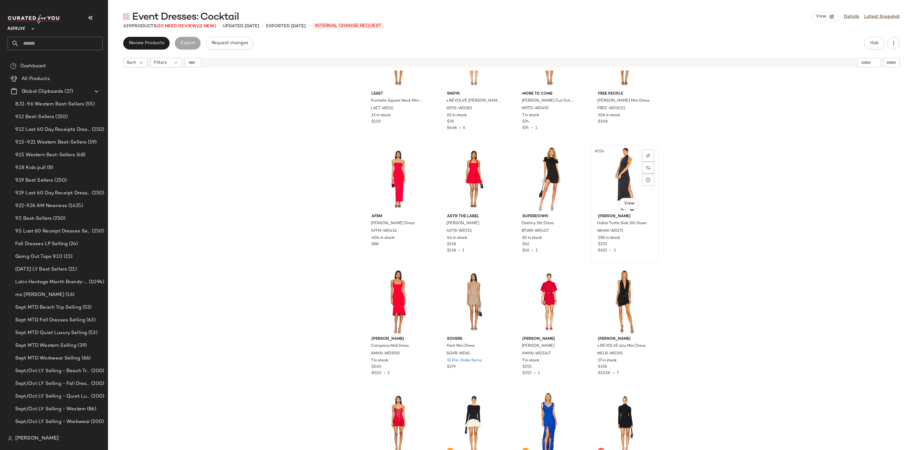 Image resolution: width=915 pixels, height=450 pixels. What do you see at coordinates (473, 179) in the screenshot?
I see `img: ASTR-WD725_V1.jpg` at bounding box center [473, 179].